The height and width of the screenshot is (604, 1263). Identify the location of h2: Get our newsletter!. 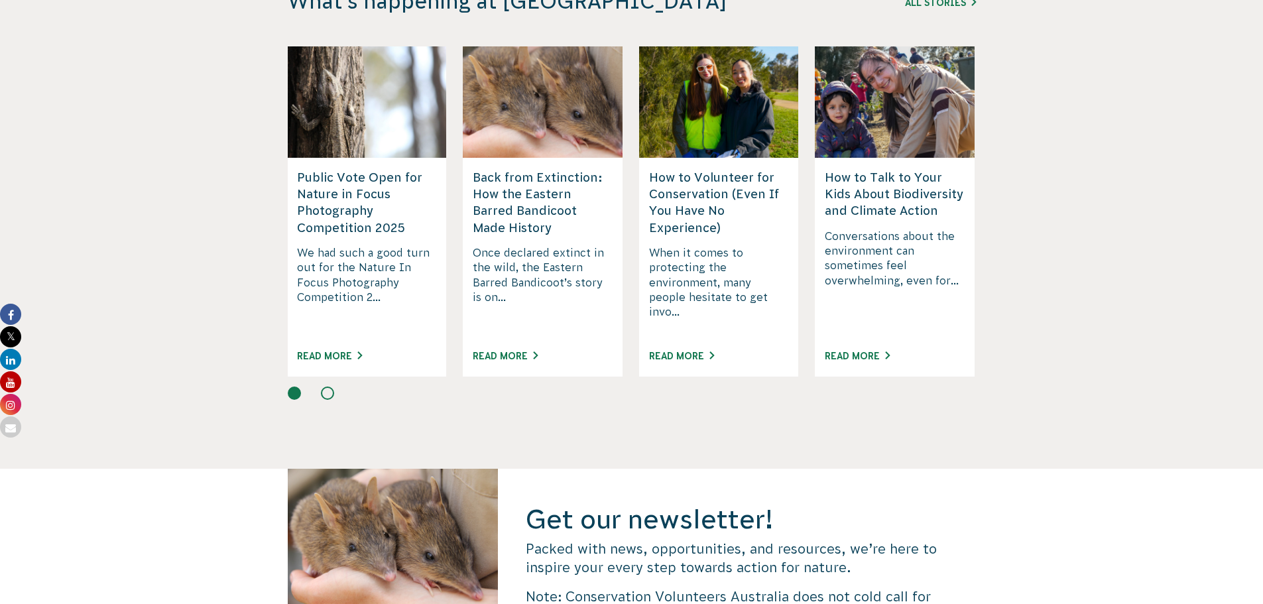
(750, 519).